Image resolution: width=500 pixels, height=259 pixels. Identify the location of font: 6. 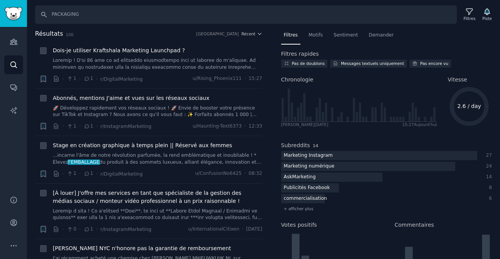
(490, 199).